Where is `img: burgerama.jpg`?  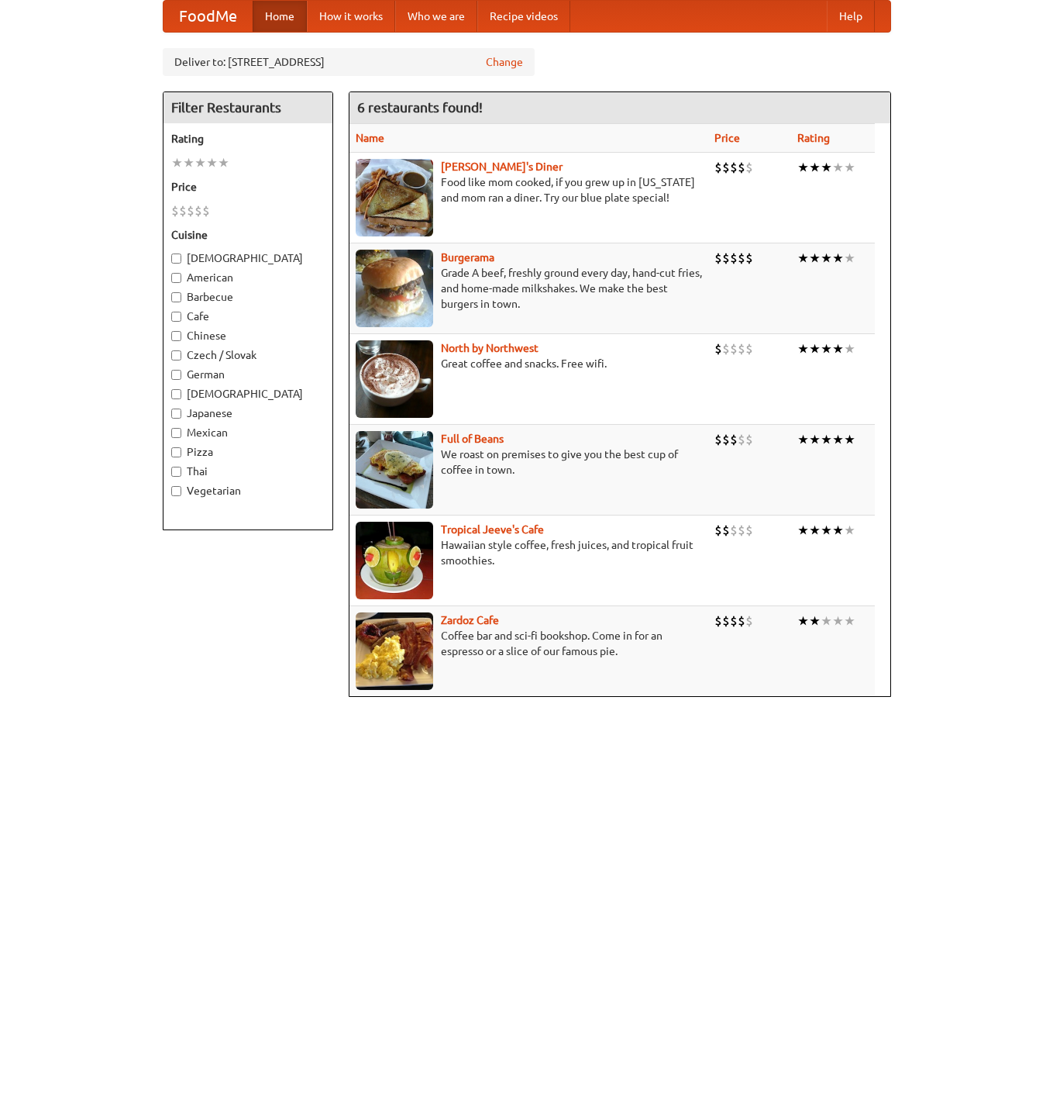 img: burgerama.jpg is located at coordinates (394, 288).